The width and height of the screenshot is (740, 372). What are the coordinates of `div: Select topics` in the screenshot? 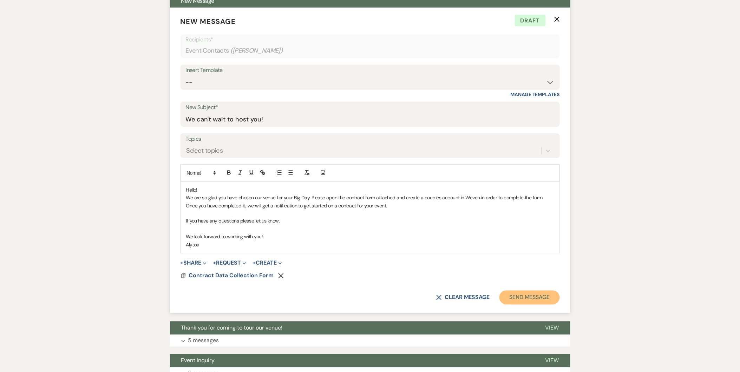 It's located at (205, 151).